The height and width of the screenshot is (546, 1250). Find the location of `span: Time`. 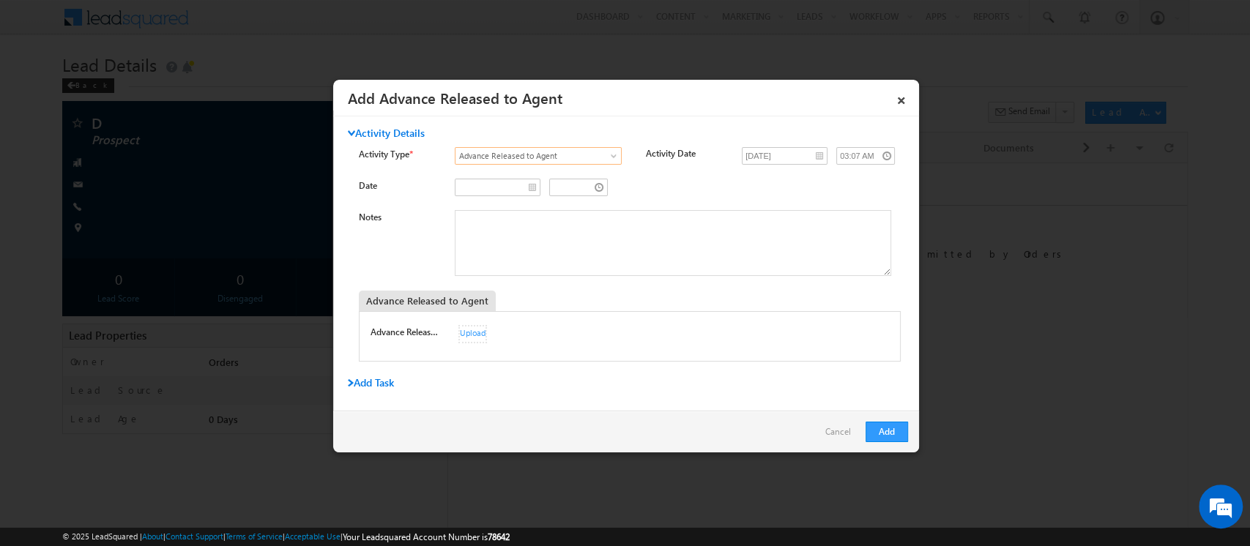

span: Time is located at coordinates (230, 22).